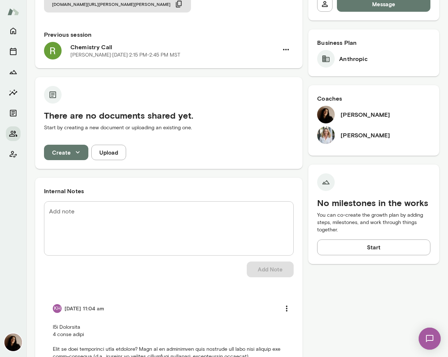 The image size is (448, 357). I want to click on h5: There are no documents shared yet., so click(169, 115).